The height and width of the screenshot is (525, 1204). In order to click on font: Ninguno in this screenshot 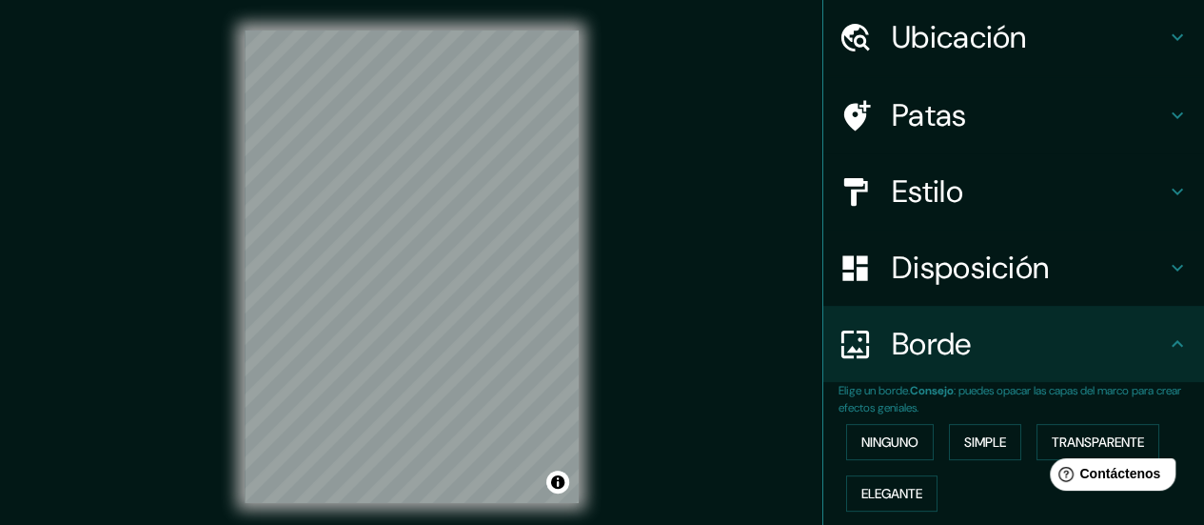, I will do `click(890, 442)`.